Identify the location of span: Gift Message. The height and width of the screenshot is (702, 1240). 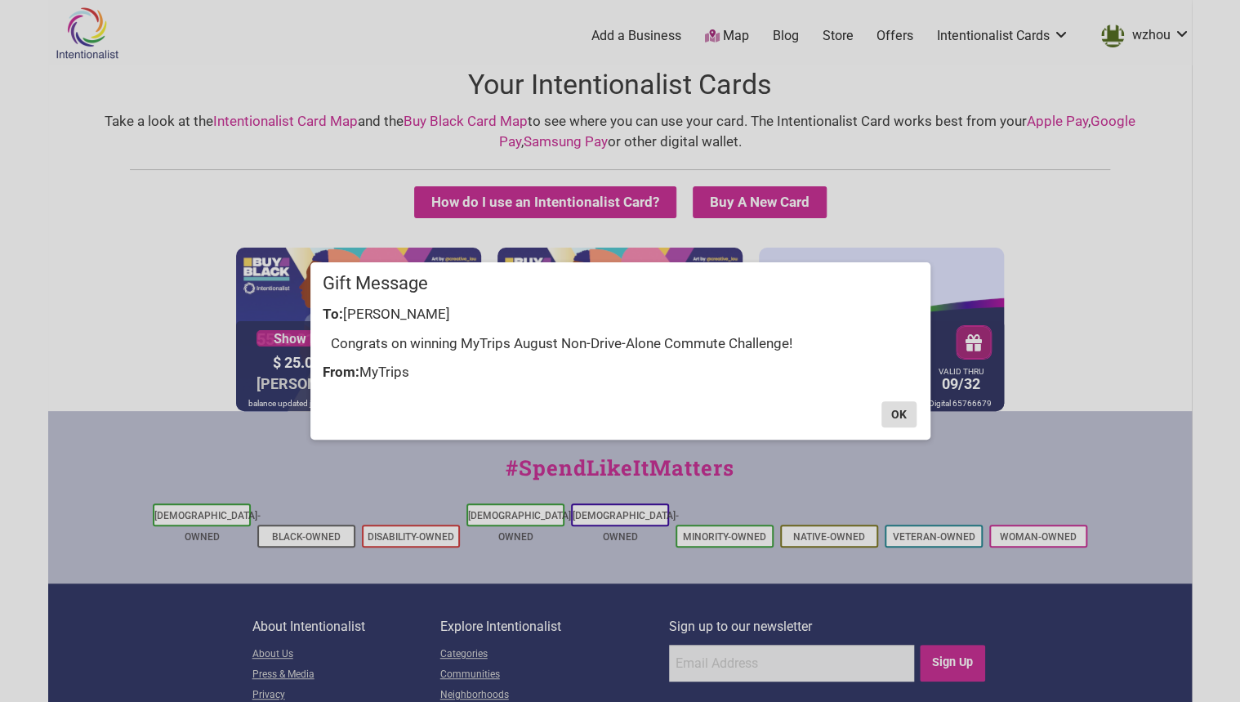
(375, 284).